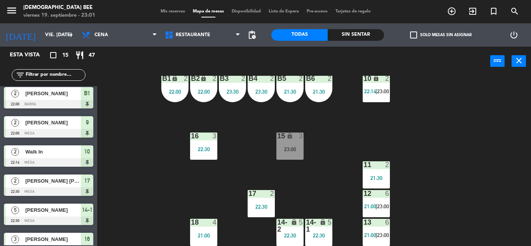 The width and height of the screenshot is (531, 246). Describe the element at coordinates (364, 165) in the screenshot. I see `div: 11` at that location.